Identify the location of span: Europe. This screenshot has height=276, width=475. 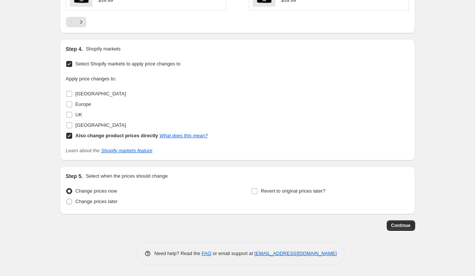
(83, 104).